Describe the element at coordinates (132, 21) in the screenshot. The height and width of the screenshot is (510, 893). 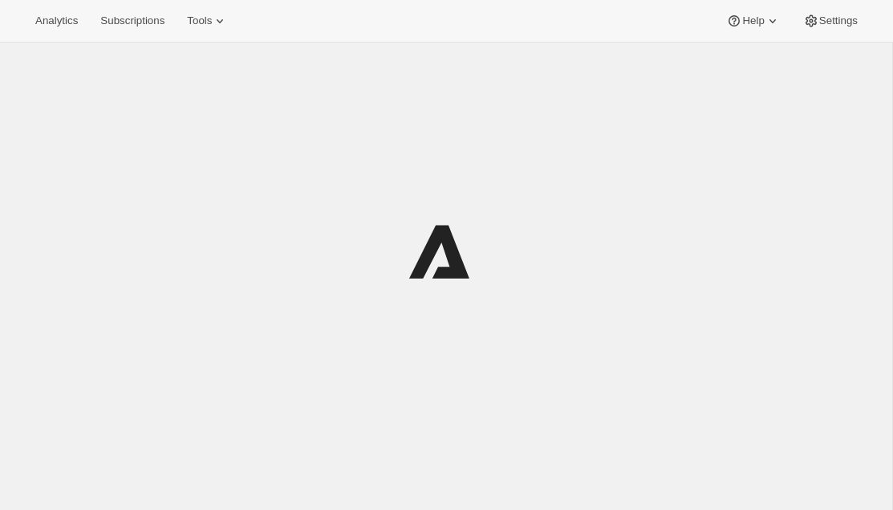
I see `button: Subscriptions` at that location.